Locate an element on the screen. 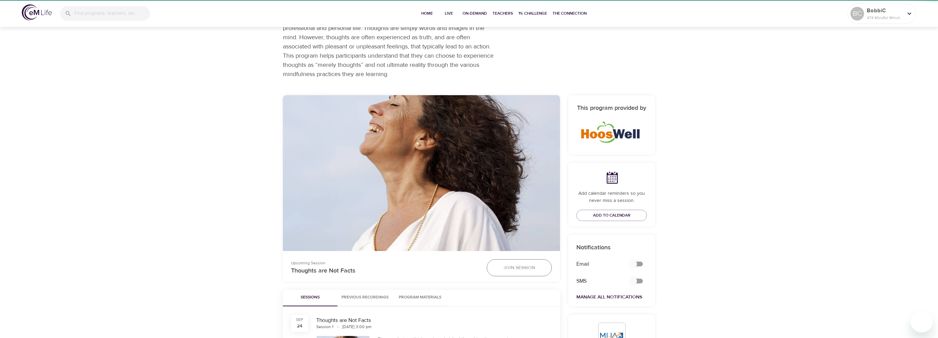  span: Live is located at coordinates (449, 13).